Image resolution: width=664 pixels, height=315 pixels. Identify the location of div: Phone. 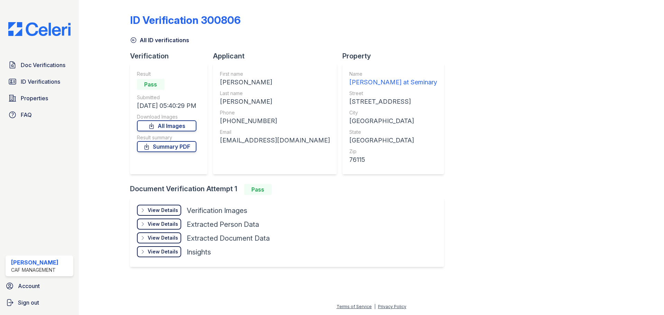
(275, 113).